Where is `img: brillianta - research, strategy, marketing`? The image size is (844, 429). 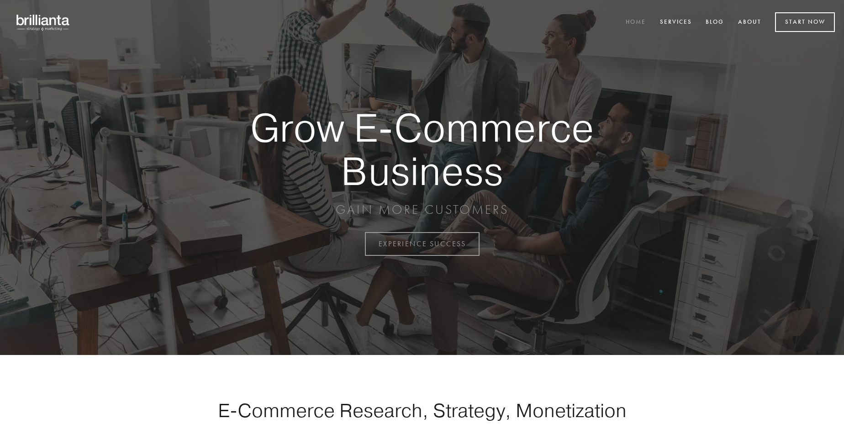
img: brillianta - research, strategy, marketing is located at coordinates (43, 22).